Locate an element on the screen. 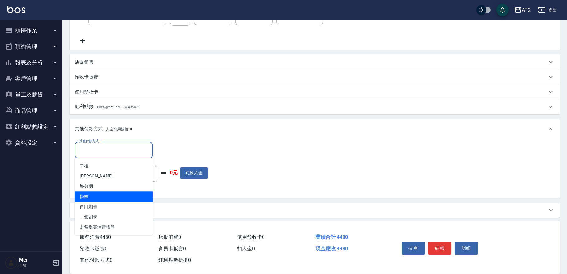 This screenshot has height=274, width=567. span: 現金應收 4480 is located at coordinates (332, 248).